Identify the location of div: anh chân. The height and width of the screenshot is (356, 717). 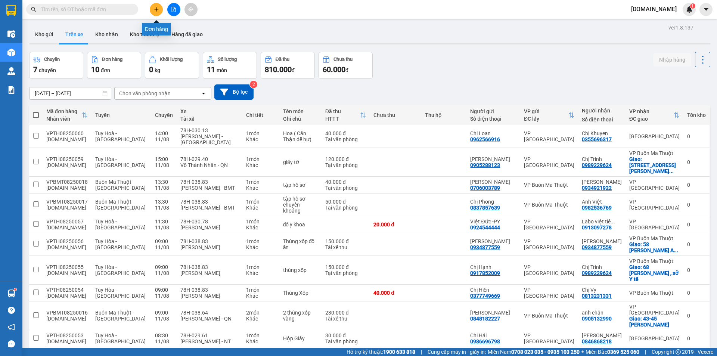
(602, 313).